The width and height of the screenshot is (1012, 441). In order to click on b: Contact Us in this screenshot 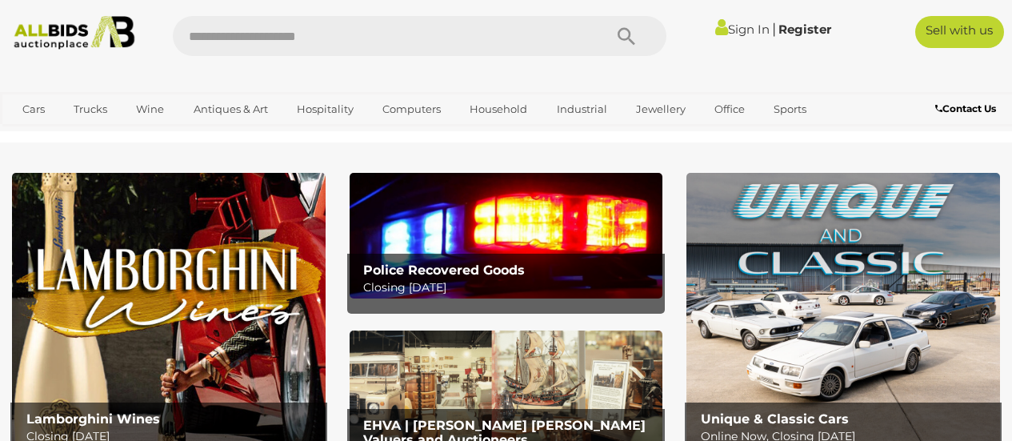, I will do `click(965, 108)`.